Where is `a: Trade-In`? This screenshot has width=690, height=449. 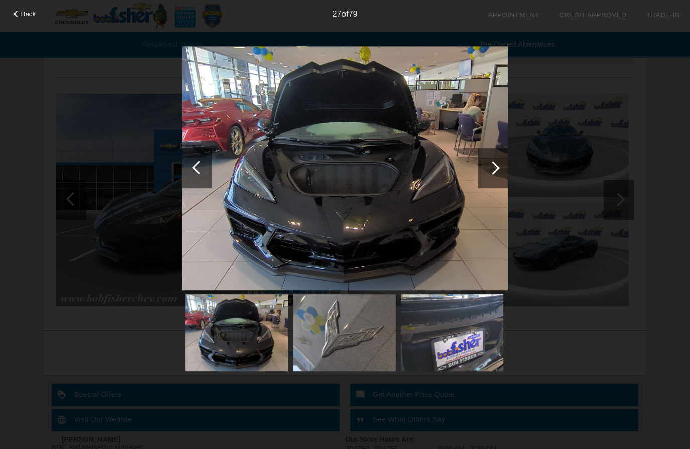
a: Trade-In is located at coordinates (663, 15).